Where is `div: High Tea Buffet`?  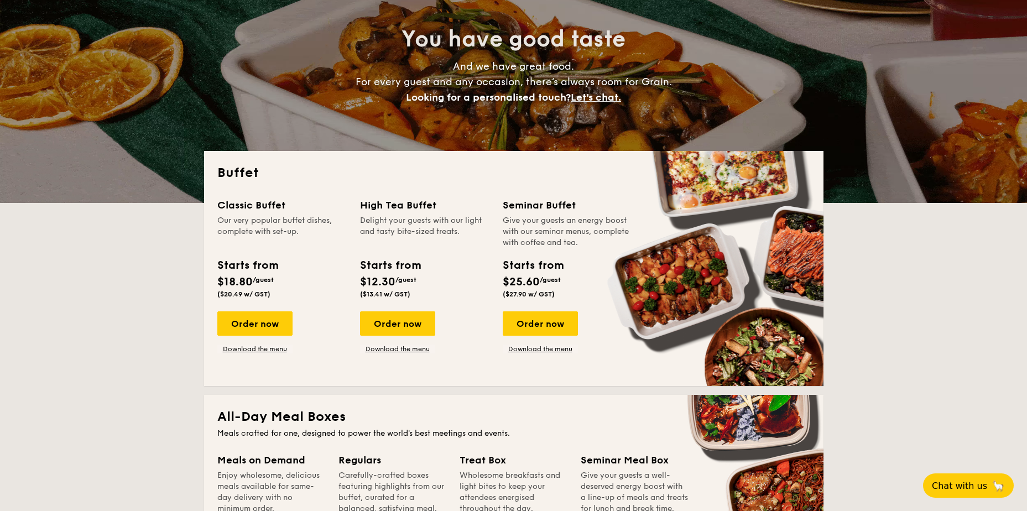
div: High Tea Buffet is located at coordinates (425, 205).